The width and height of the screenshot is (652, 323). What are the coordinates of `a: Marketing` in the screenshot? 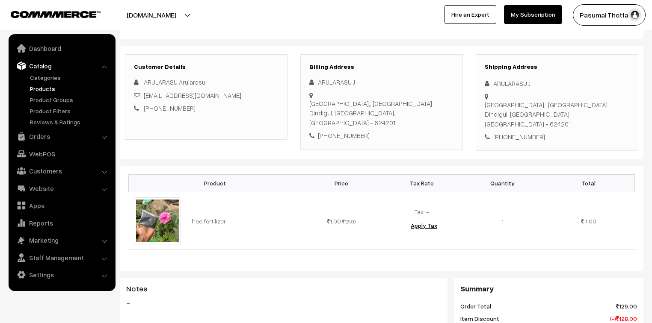 It's located at (62, 240).